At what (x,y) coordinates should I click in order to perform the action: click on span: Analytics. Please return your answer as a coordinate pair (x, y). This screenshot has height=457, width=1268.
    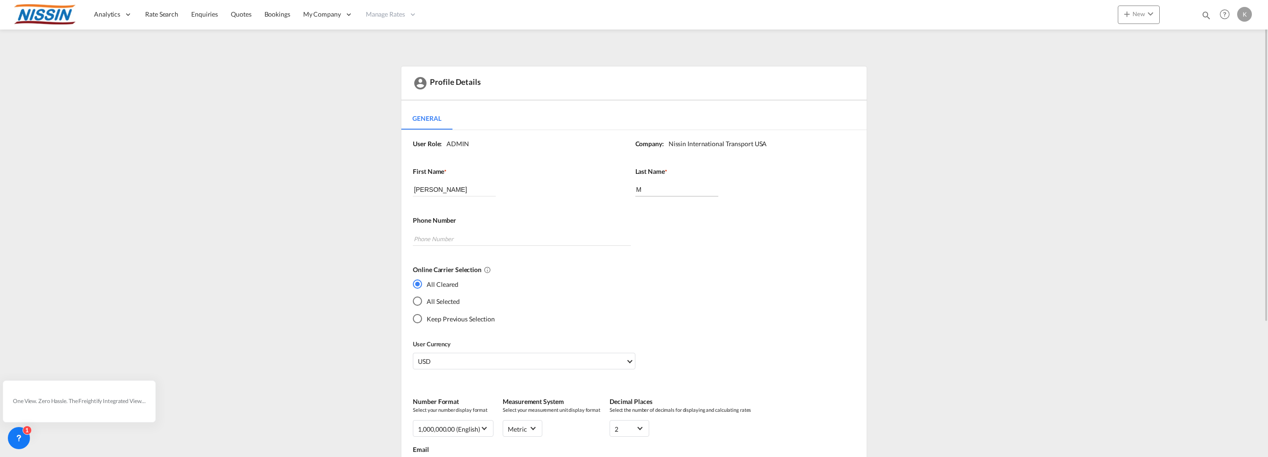
    Looking at the image, I should click on (107, 14).